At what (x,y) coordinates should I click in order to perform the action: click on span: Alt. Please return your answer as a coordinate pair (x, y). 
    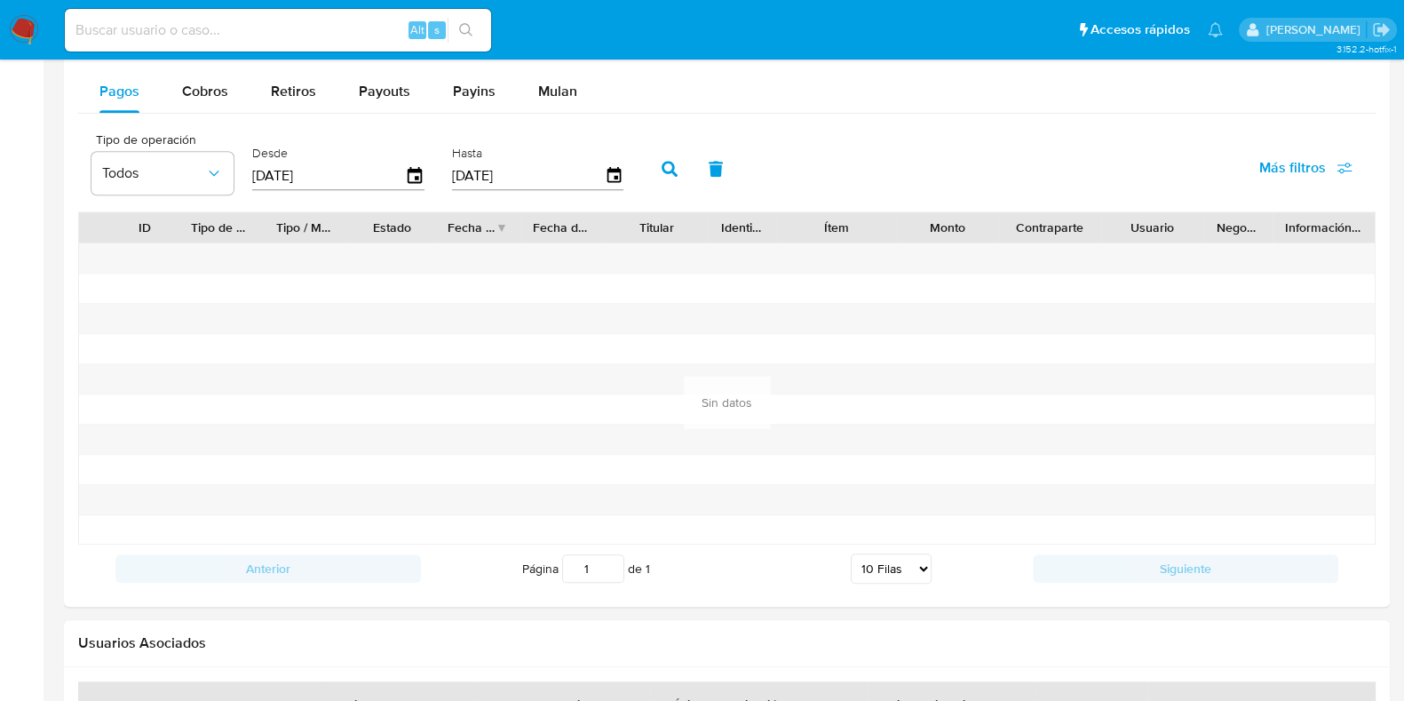
    Looking at the image, I should click on (417, 29).